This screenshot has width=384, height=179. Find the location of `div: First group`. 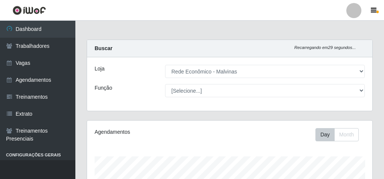

div: First group is located at coordinates (337, 134).